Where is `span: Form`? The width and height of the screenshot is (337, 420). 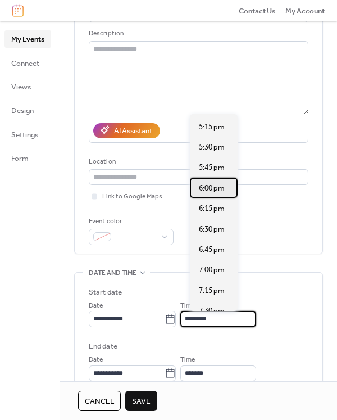 span: Form is located at coordinates (20, 158).